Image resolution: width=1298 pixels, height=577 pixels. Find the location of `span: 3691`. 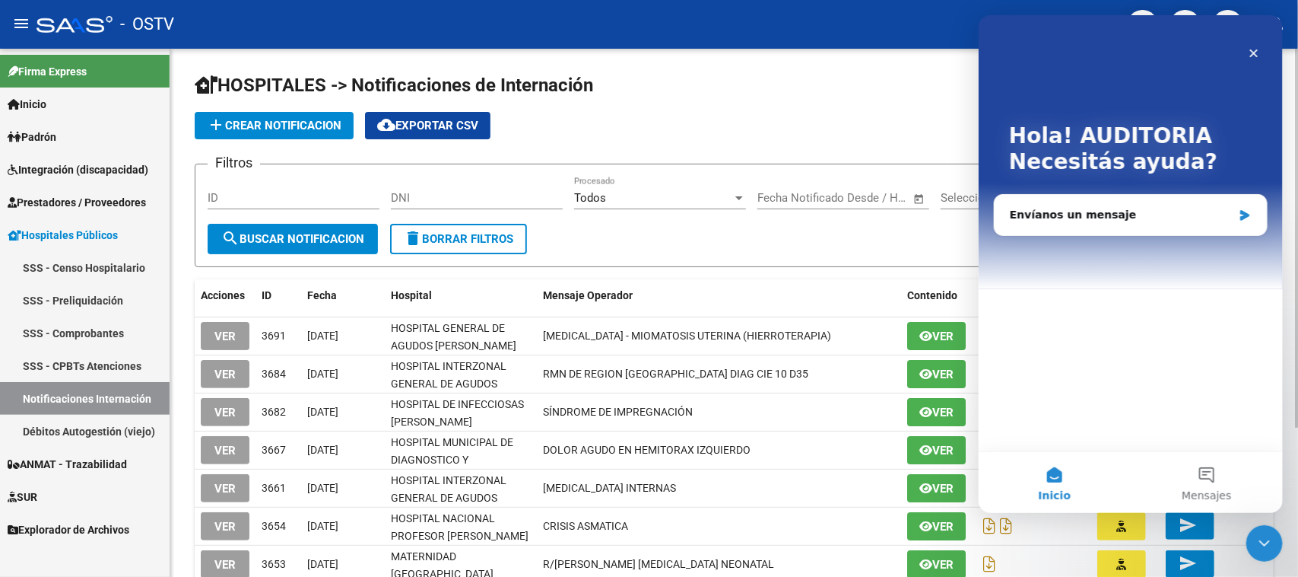

span: 3691 is located at coordinates (274, 335).